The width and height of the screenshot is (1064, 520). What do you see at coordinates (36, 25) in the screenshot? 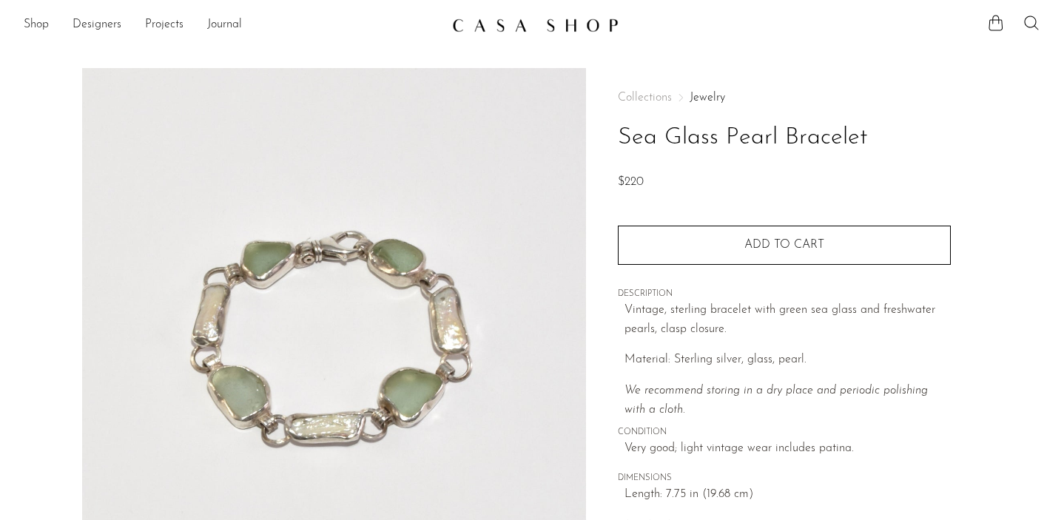
I see `a: Shop` at bounding box center [36, 25].